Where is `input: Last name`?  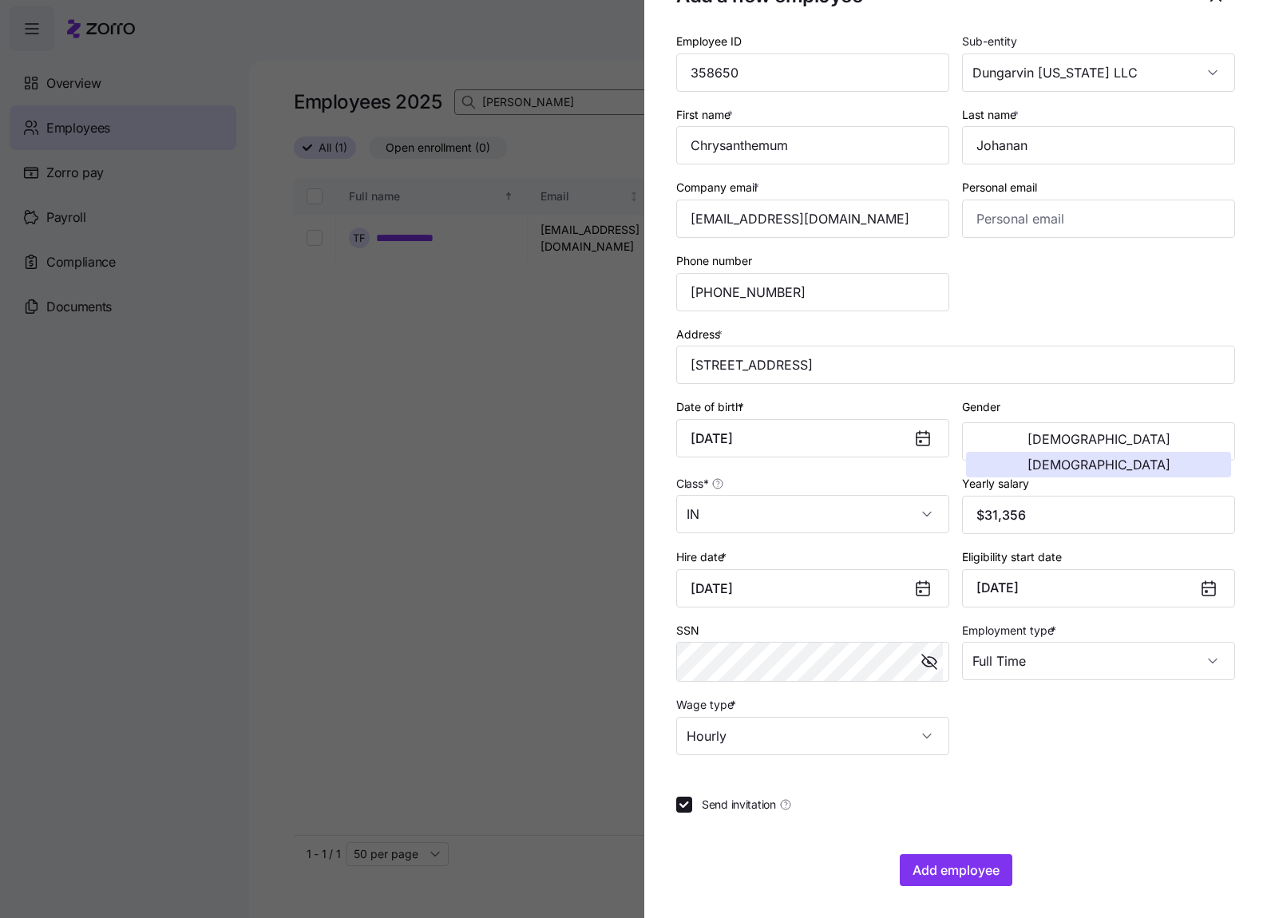 input: Last name is located at coordinates (1098, 145).